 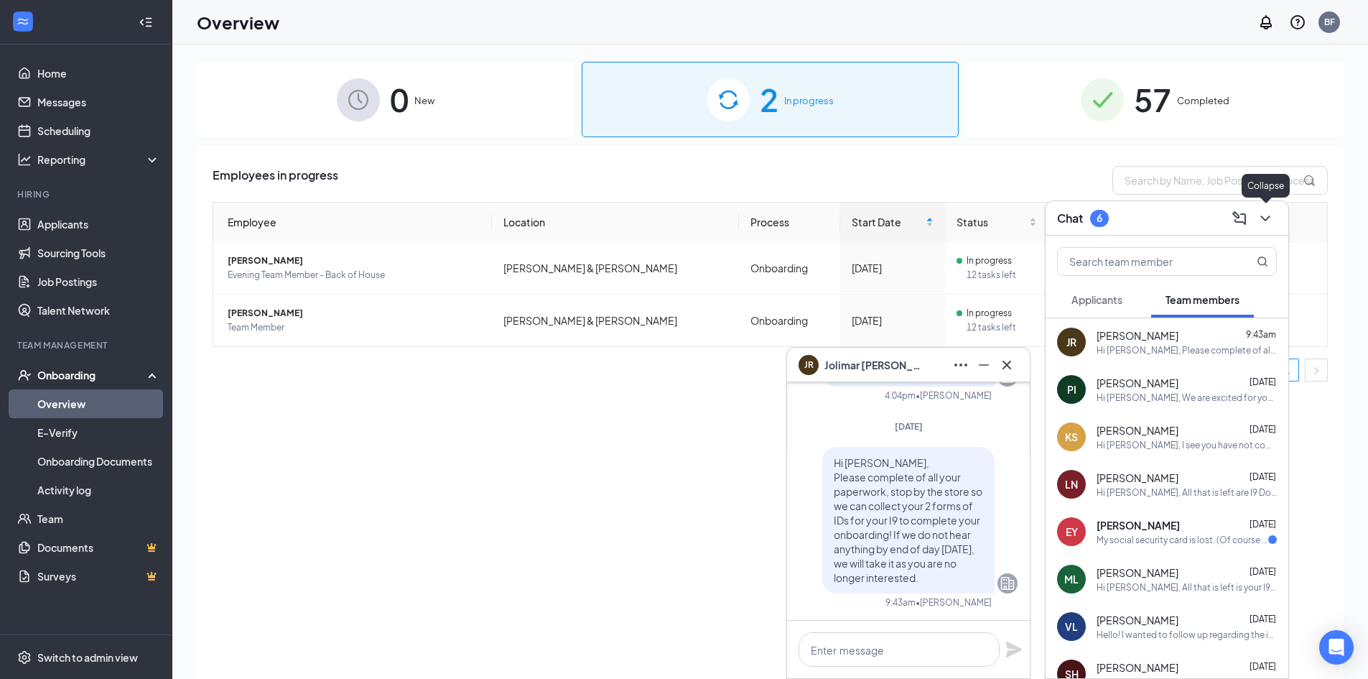 What do you see at coordinates (997, 222) in the screenshot?
I see `th: Status` at bounding box center [997, 222].